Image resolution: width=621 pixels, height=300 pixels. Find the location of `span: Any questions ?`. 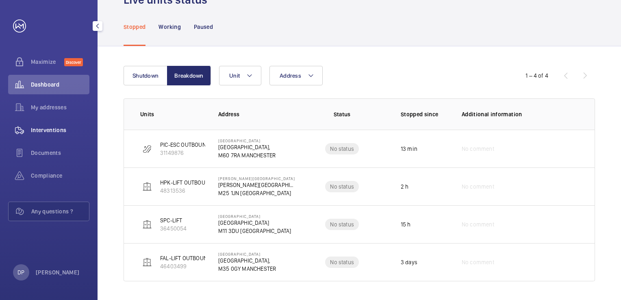

span: Any questions ? is located at coordinates (60, 211).